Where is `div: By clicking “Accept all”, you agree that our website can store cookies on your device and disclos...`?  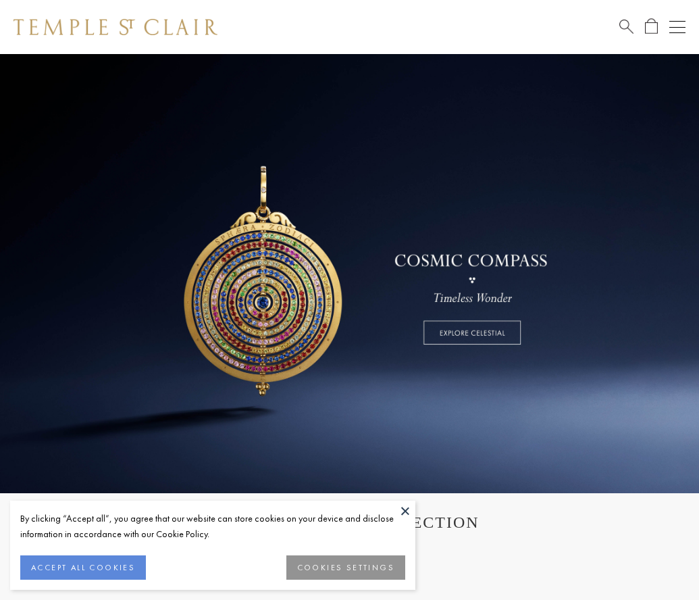 div: By clicking “Accept all”, you agree that our website can store cookies on your device and disclos... is located at coordinates (213, 526).